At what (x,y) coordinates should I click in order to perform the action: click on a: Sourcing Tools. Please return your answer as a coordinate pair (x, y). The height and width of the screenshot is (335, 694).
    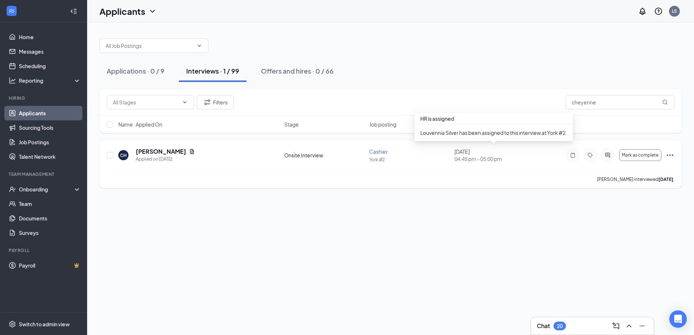
    Looking at the image, I should click on (50, 128).